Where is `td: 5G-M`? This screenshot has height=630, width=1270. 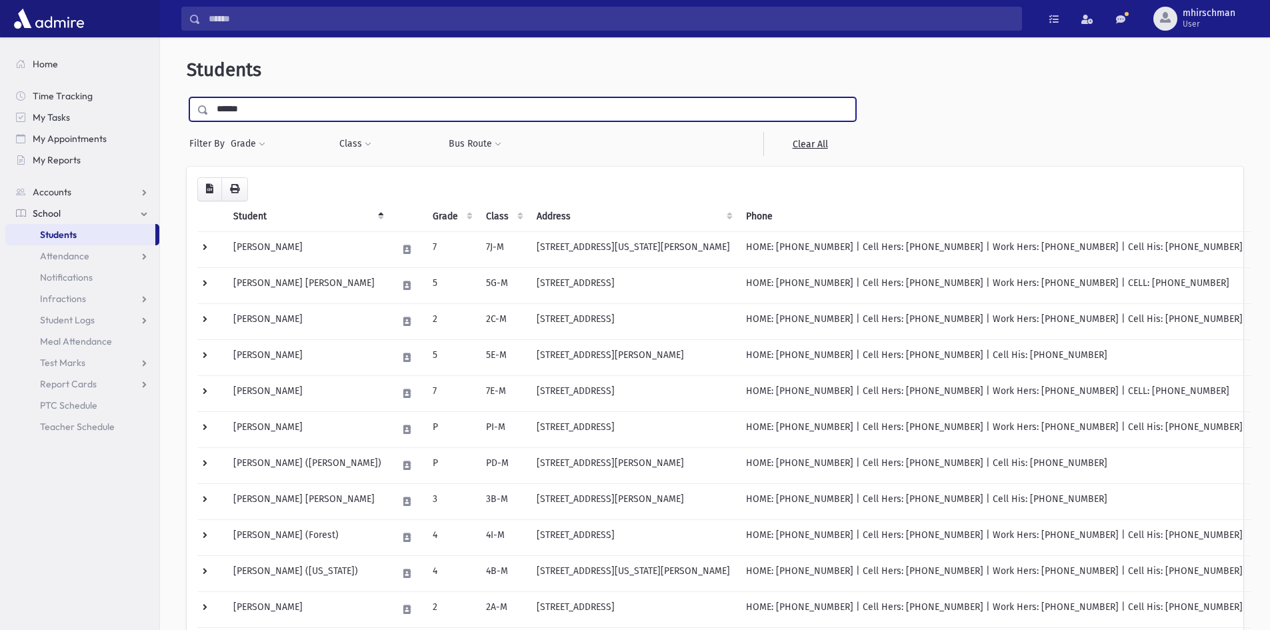
td: 5G-M is located at coordinates (503, 285).